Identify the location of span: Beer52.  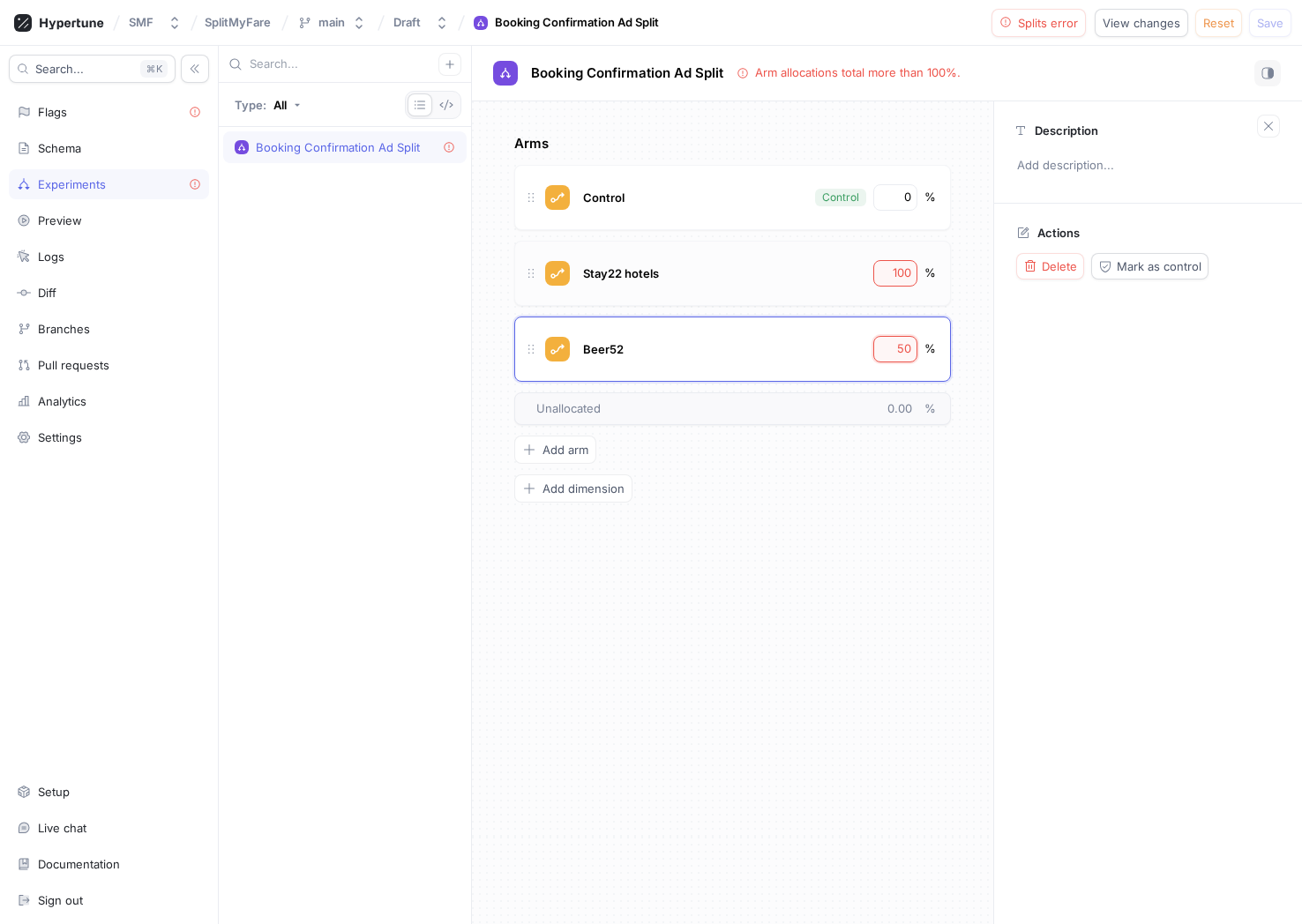
(603, 349).